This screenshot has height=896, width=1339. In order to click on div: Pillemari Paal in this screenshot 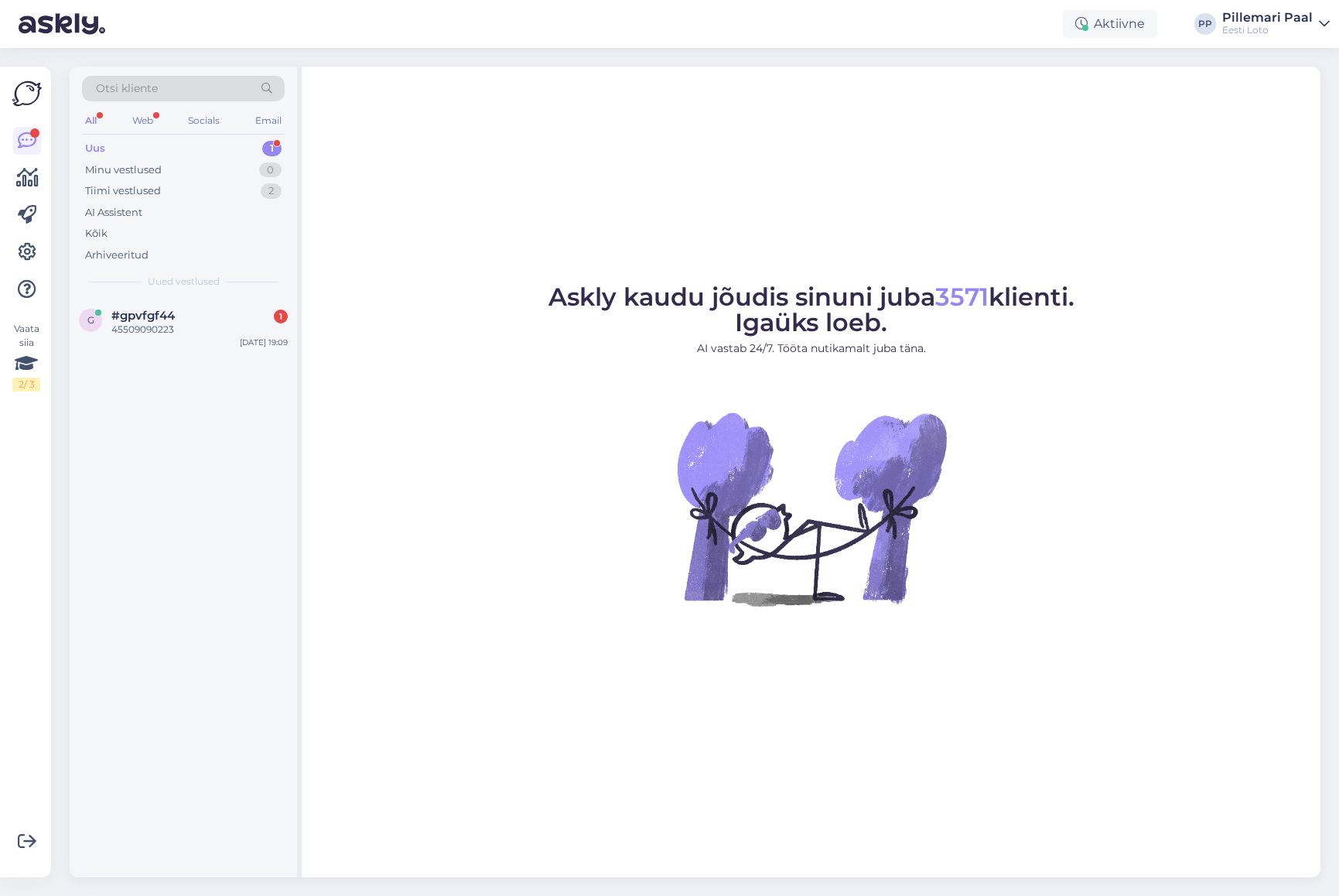, I will do `click(1267, 18)`.